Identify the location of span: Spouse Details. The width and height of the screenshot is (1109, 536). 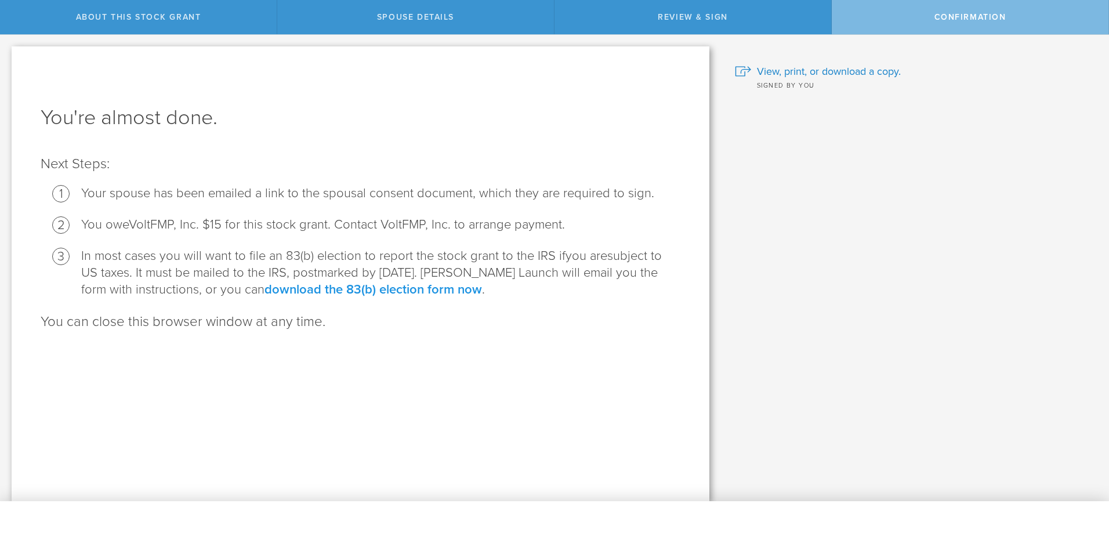
(415, 17).